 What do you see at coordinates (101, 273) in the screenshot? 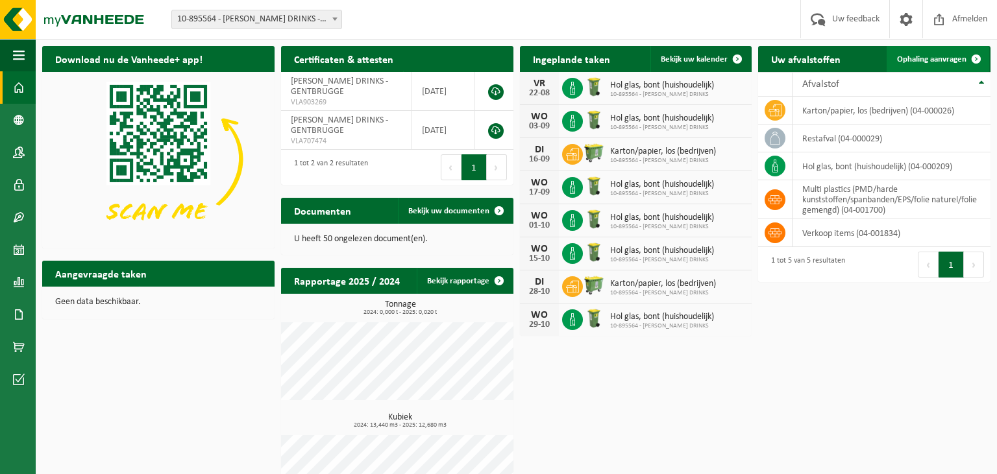
I see `h2: Aangevraagde taken` at bounding box center [101, 273].